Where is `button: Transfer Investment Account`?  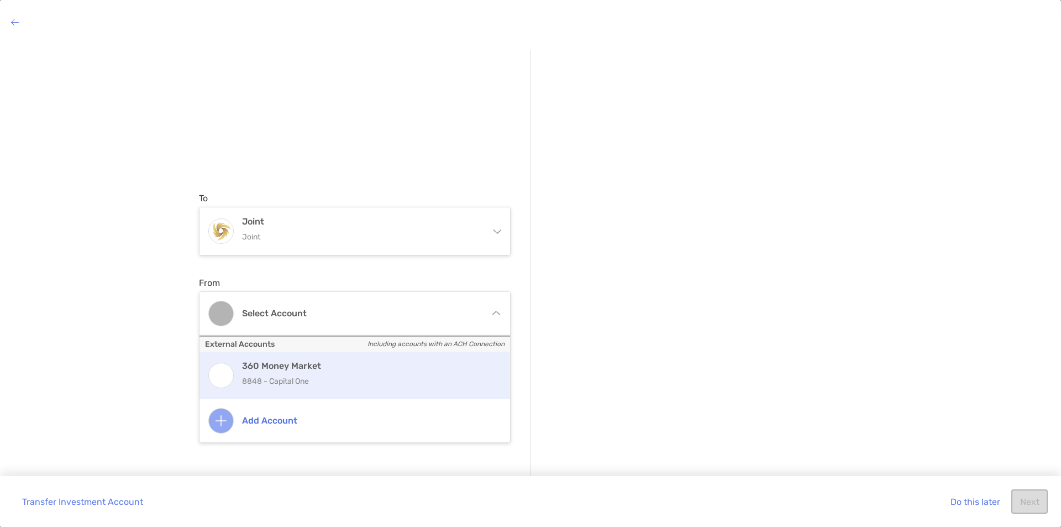
button: Transfer Investment Account is located at coordinates (82, 501).